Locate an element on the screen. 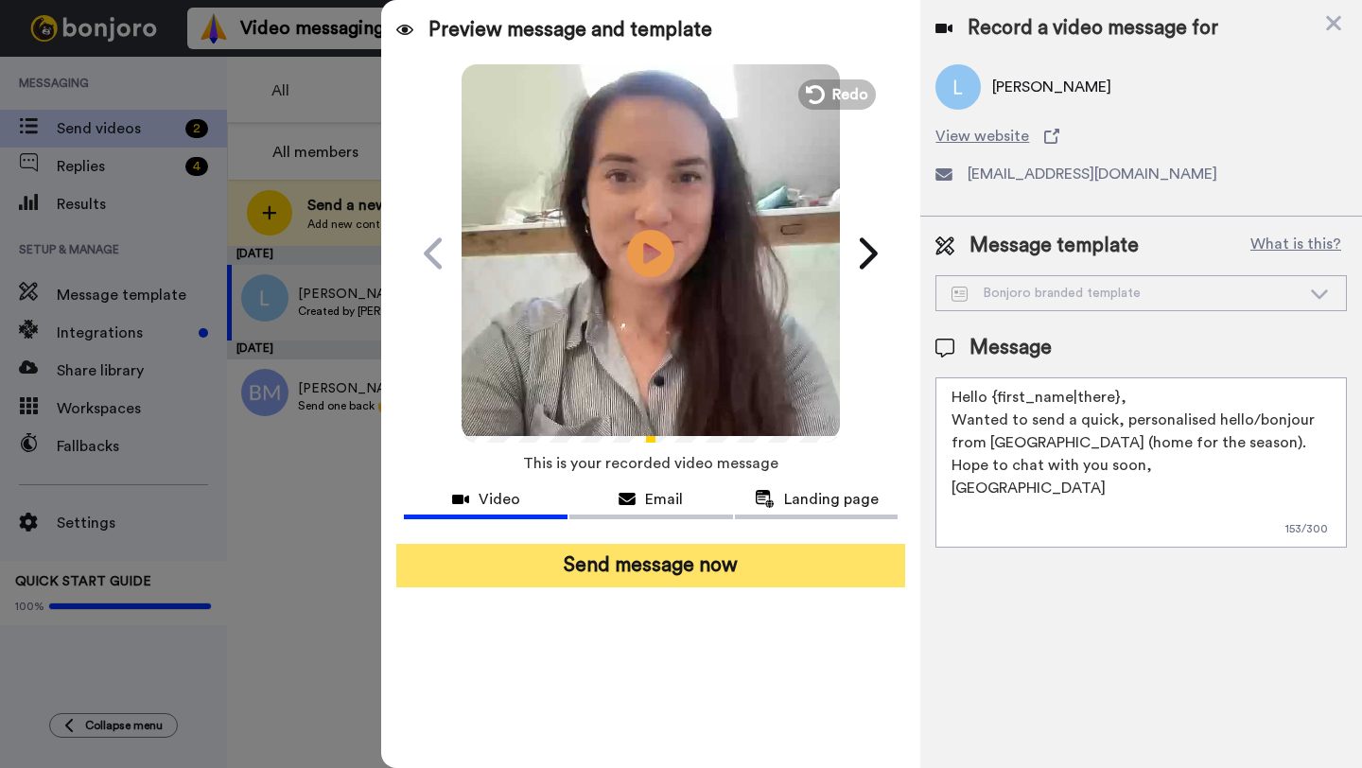 This screenshot has height=768, width=1362. p: Message from Amy, sent 7w ago is located at coordinates (184, 79).